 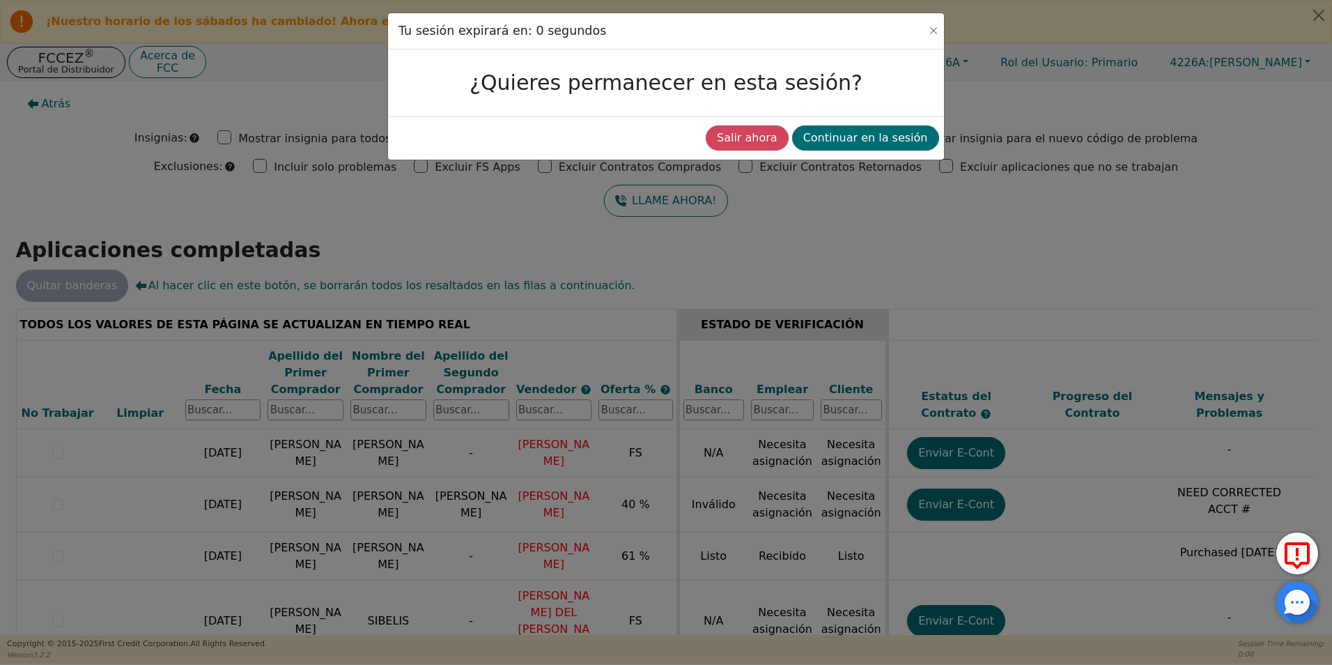 What do you see at coordinates (865, 138) in the screenshot?
I see `button: Continuar en la sesión` at bounding box center [865, 138].